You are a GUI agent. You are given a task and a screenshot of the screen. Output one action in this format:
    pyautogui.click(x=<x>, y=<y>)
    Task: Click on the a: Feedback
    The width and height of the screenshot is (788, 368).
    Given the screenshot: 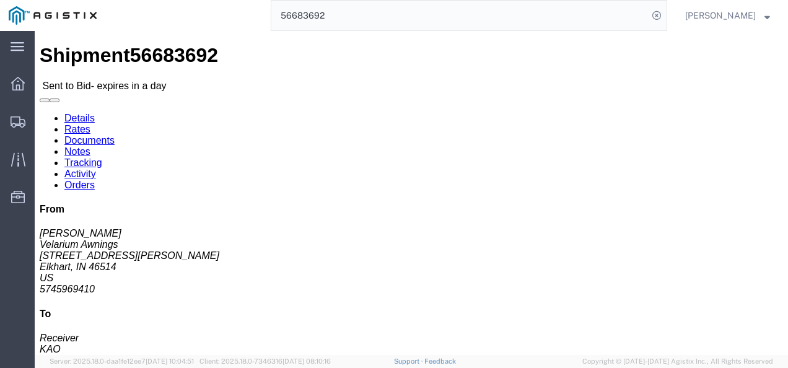 What is the action you would take?
    pyautogui.click(x=440, y=361)
    